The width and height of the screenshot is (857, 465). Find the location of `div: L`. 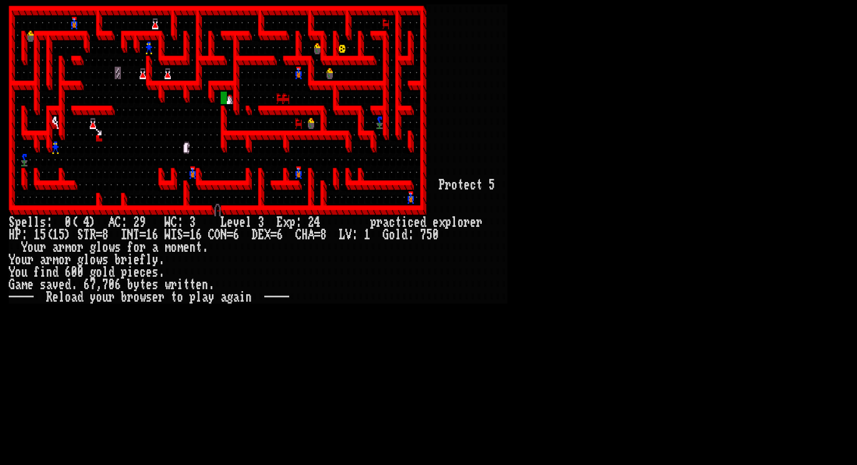

div: L is located at coordinates (342, 235).